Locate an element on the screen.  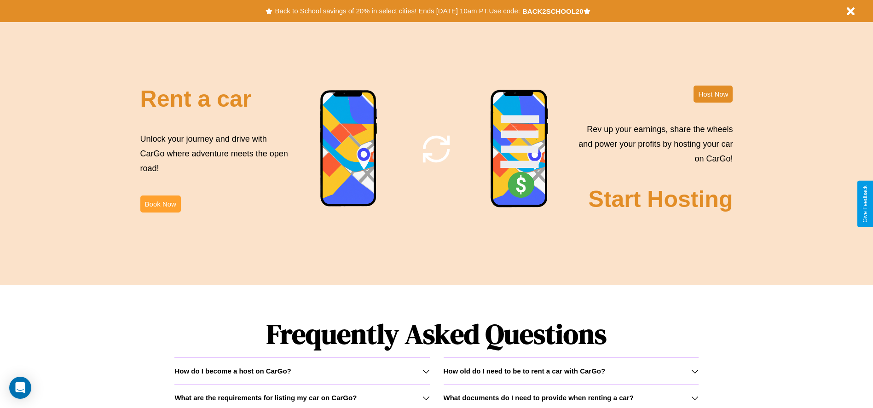
h3: What documents do I need to provide when renting a car? is located at coordinates (539, 398).